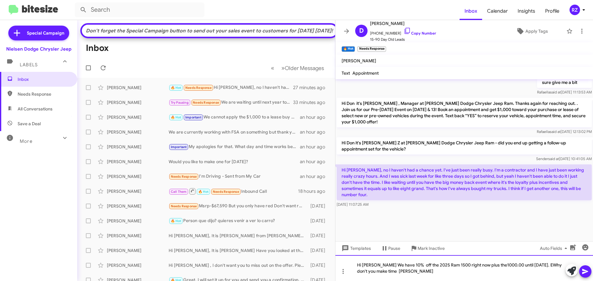 The image size is (593, 281). I want to click on small: 🔥 Hot, so click(348, 49).